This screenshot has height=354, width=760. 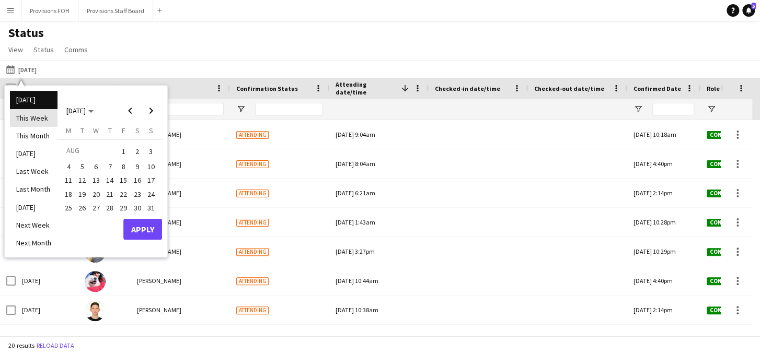 I want to click on span: 18, so click(x=68, y=194).